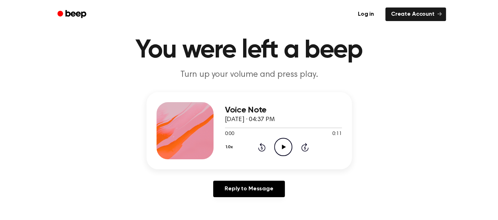  I want to click on a: Create Account, so click(416, 14).